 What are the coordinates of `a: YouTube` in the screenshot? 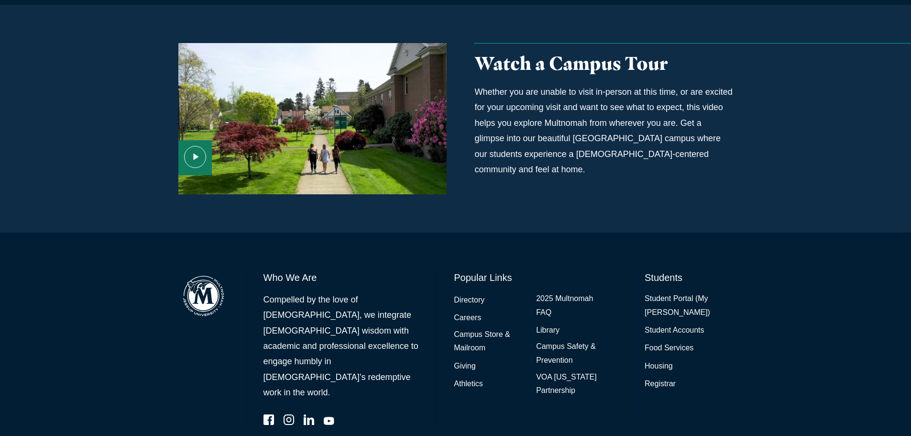 It's located at (329, 420).